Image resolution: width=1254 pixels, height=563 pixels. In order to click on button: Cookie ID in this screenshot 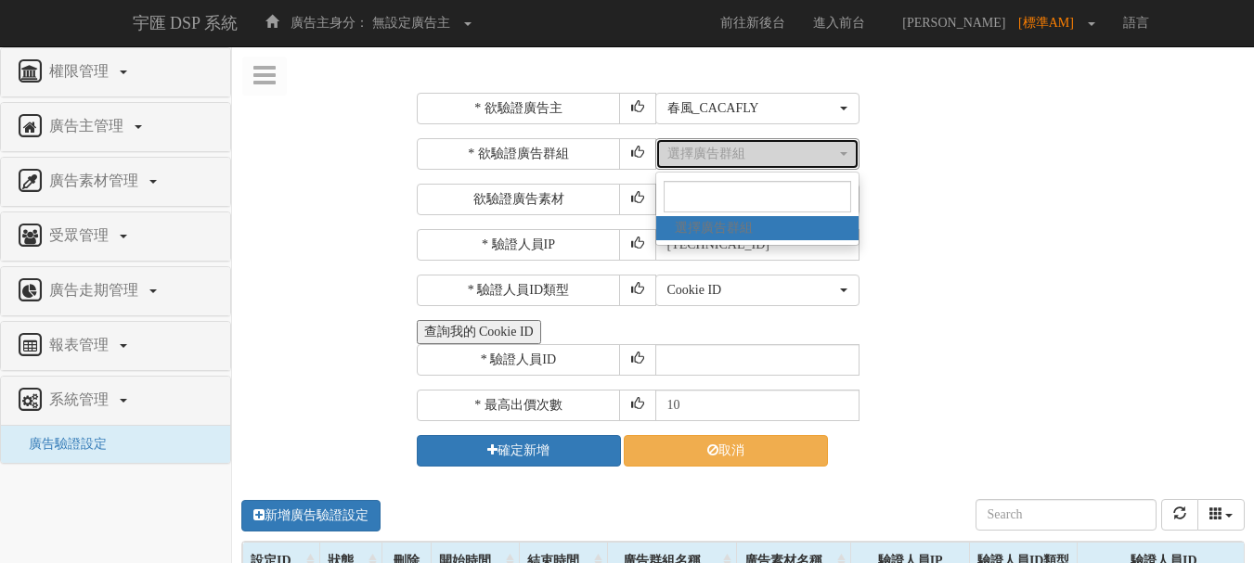, I will do `click(757, 290)`.